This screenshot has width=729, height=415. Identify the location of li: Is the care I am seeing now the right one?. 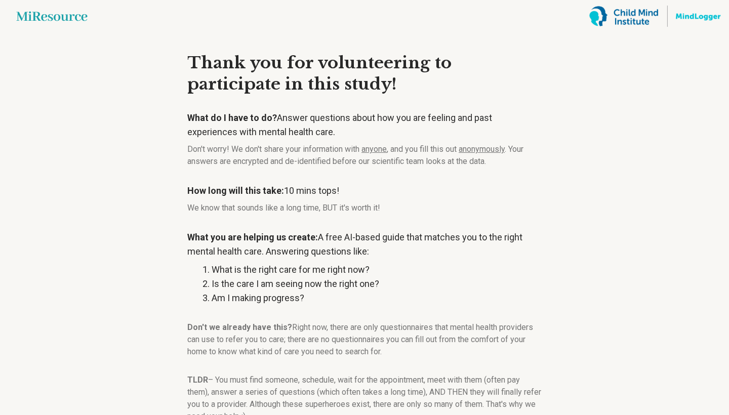
(377, 284).